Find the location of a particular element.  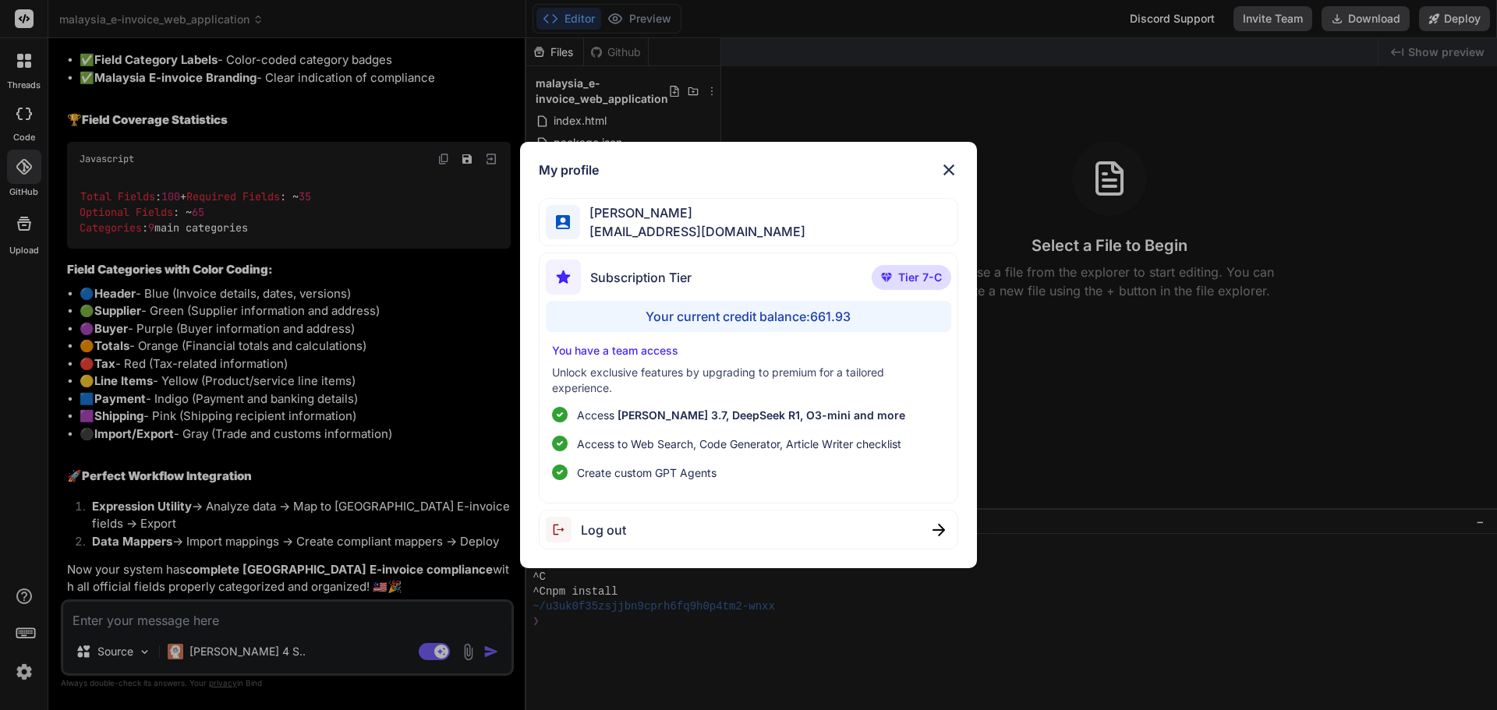

p: You have a team access is located at coordinates (748, 351).